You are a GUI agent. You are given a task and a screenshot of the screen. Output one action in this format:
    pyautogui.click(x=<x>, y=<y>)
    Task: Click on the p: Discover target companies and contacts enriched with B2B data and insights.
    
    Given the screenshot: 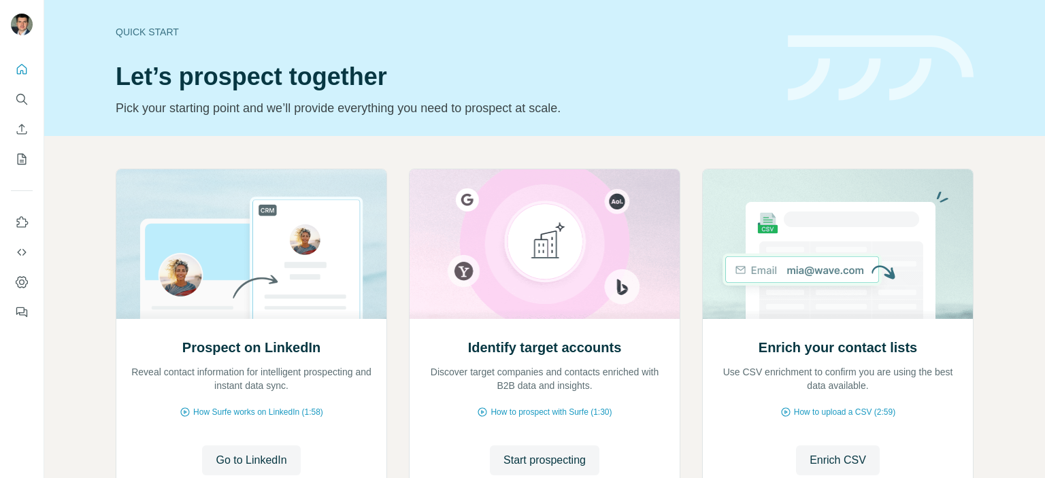 What is the action you would take?
    pyautogui.click(x=544, y=379)
    